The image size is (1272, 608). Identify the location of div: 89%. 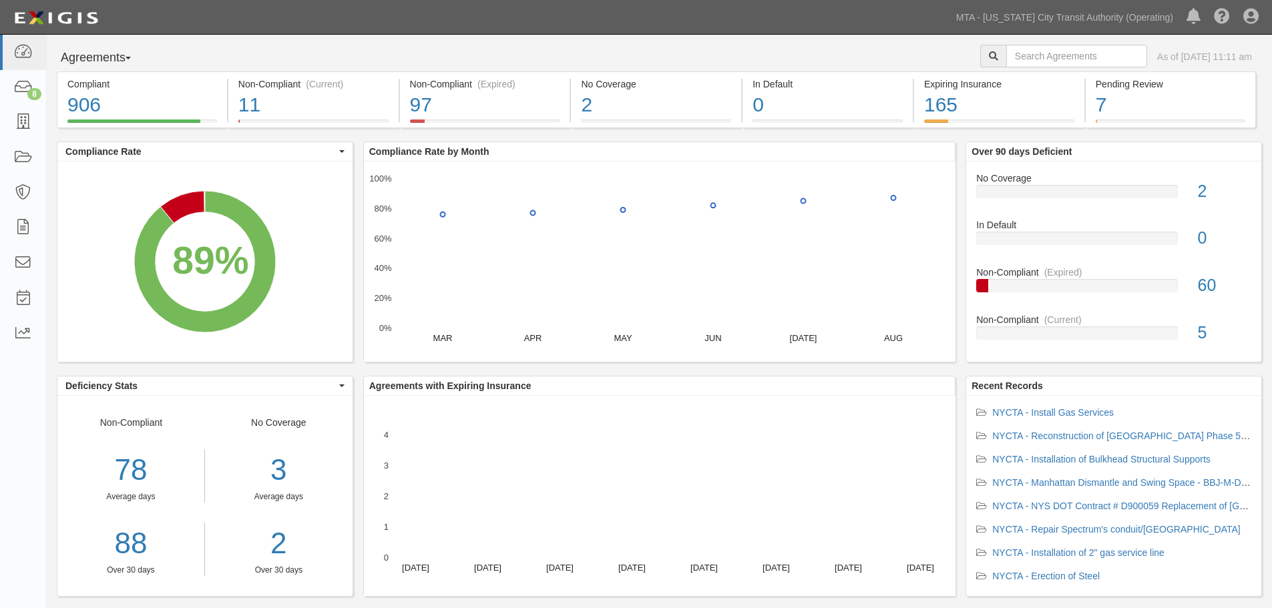
(210, 261).